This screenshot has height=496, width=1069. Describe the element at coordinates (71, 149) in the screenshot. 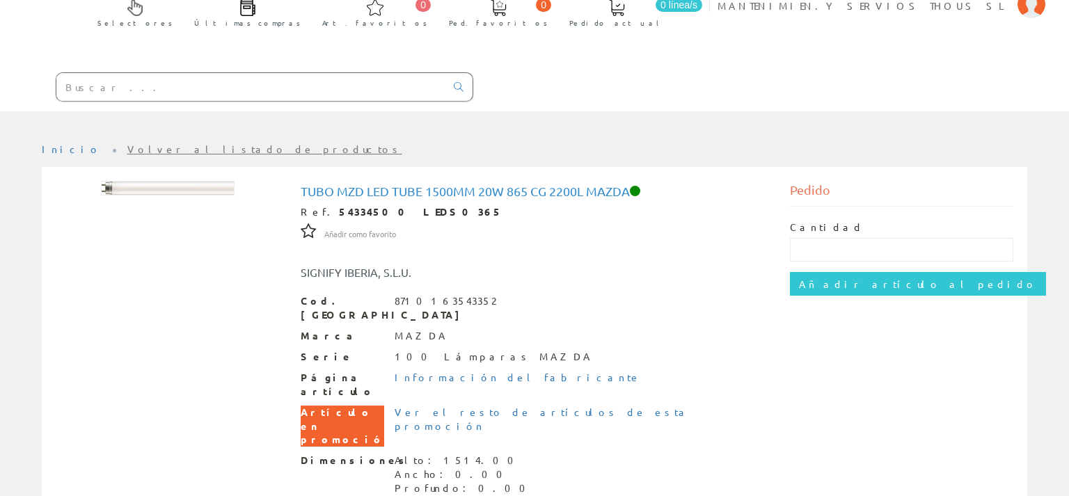

I see `a: Inicio` at that location.